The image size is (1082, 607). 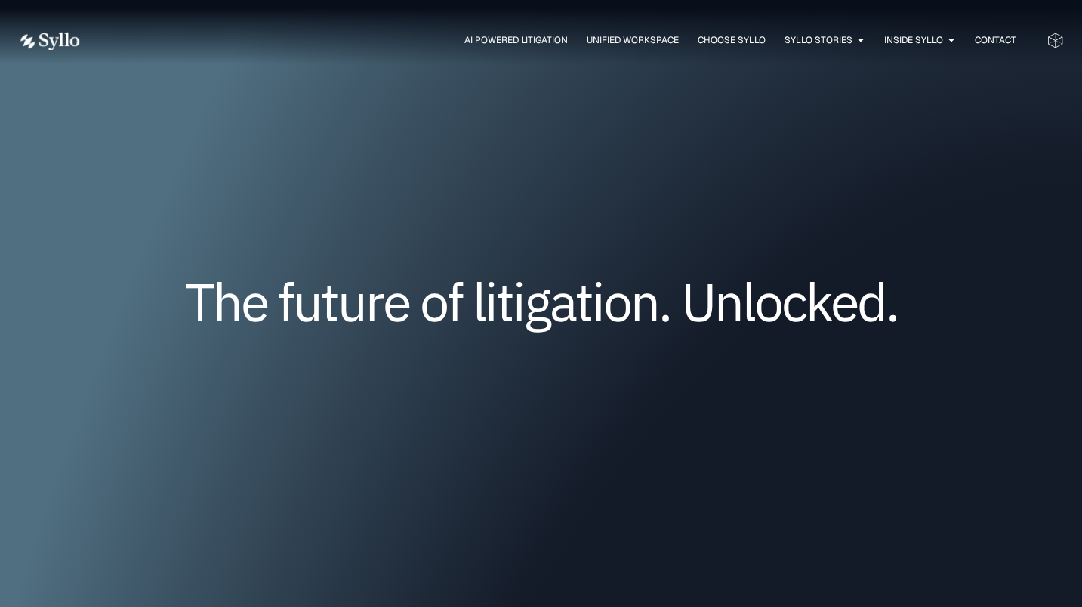 I want to click on a: AI Powered Litigation, so click(x=516, y=40).